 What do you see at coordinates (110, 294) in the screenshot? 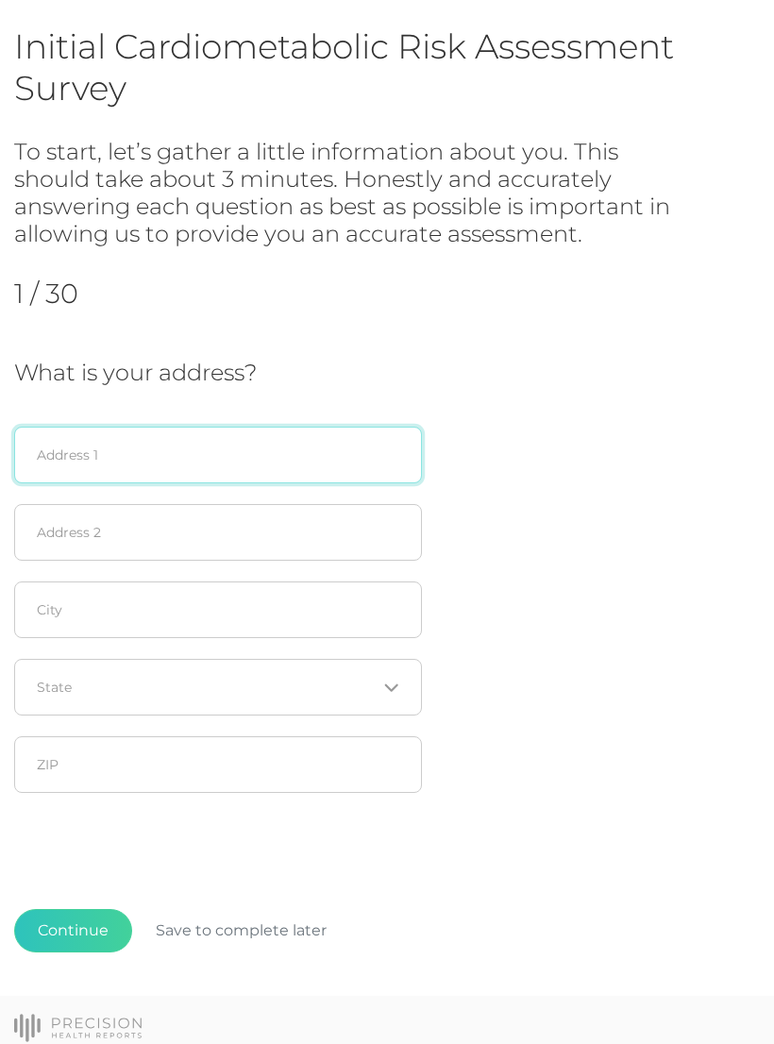
I see `h2: 1 / 30` at bounding box center [110, 294].